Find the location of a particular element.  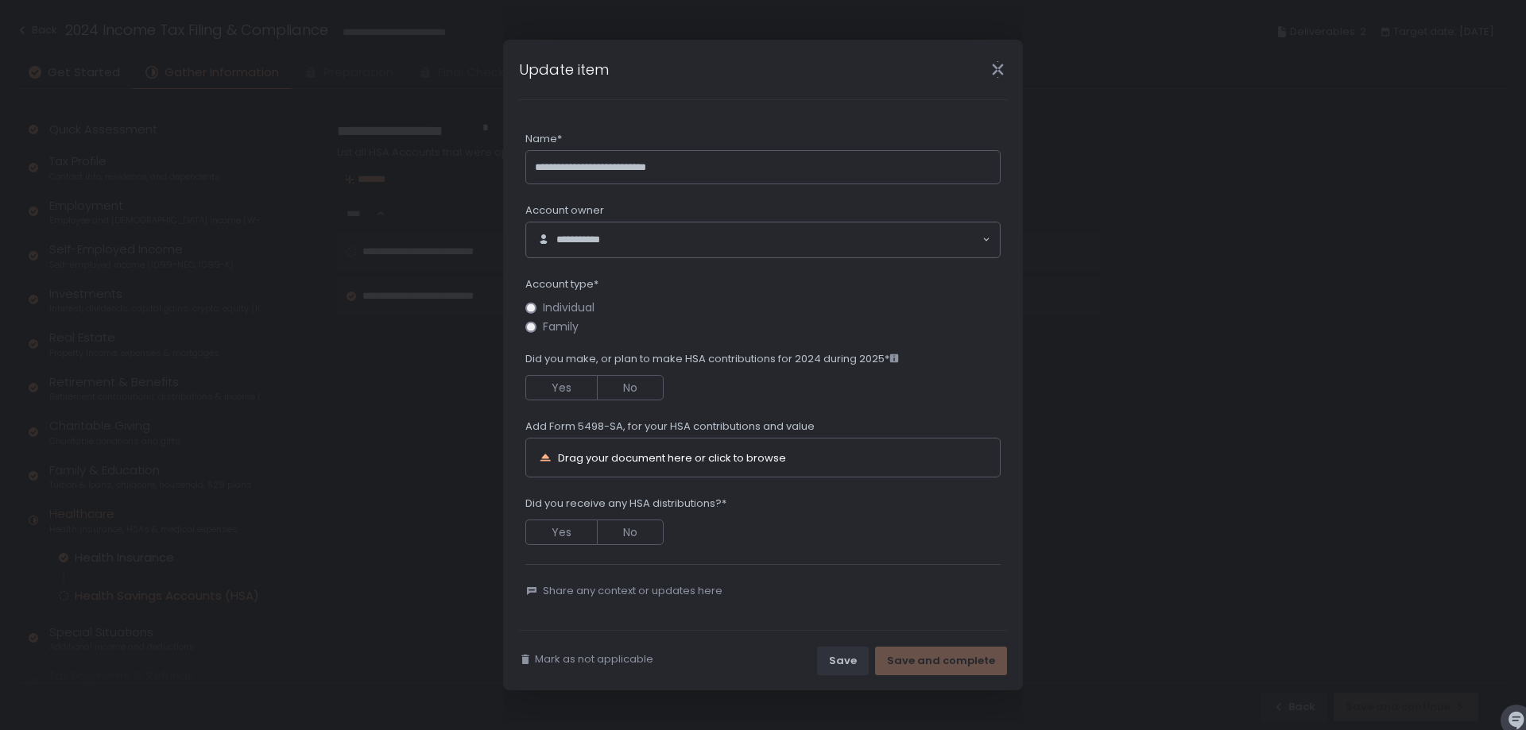

input: Individual is located at coordinates (531, 308).